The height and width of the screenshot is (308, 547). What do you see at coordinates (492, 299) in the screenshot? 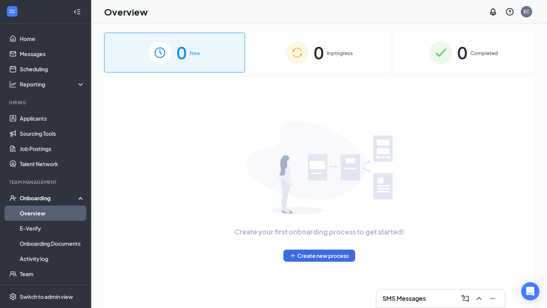
I see `svg: Minimize` at bounding box center [492, 299].